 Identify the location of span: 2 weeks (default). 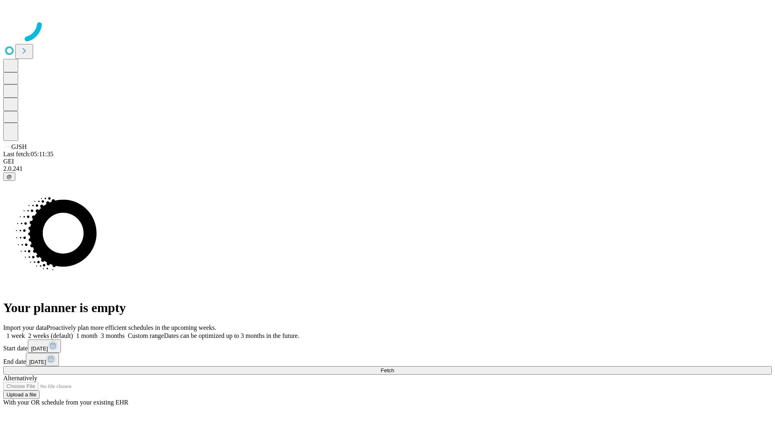
(50, 335).